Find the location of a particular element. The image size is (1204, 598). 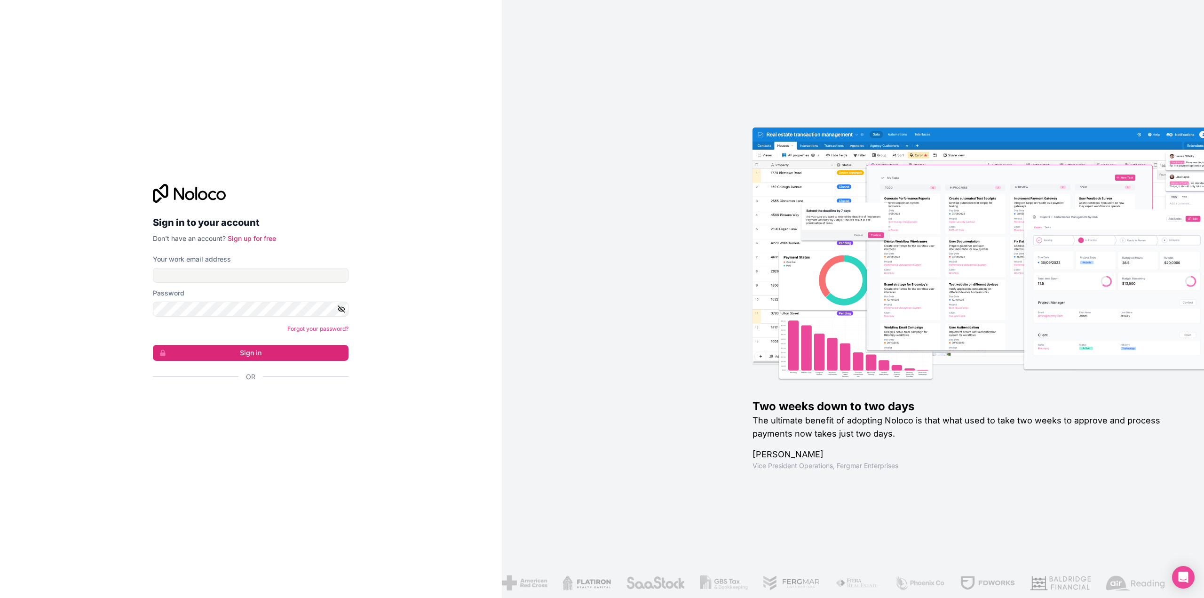

input: Email address is located at coordinates (251, 275).